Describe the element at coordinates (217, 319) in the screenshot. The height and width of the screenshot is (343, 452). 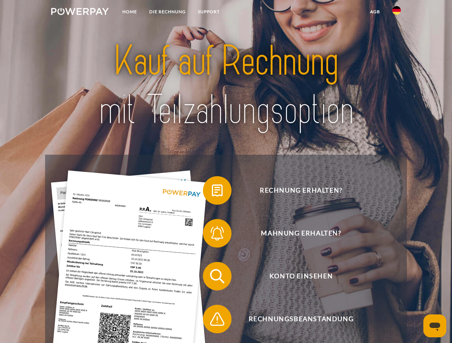
I see `img: qb_warning.svg` at that location.